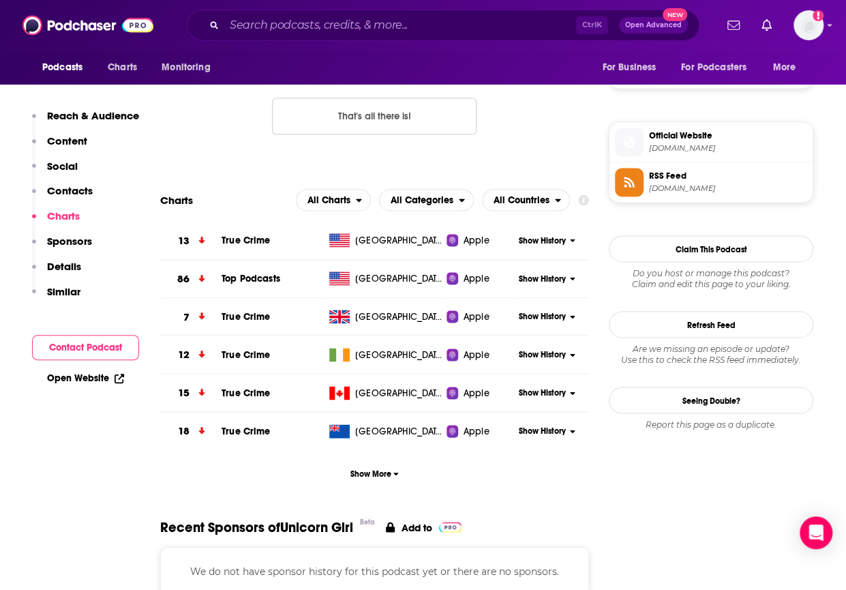 The image size is (846, 590). What do you see at coordinates (333, 200) in the screenshot?
I see `h2: Platforms` at bounding box center [333, 200].